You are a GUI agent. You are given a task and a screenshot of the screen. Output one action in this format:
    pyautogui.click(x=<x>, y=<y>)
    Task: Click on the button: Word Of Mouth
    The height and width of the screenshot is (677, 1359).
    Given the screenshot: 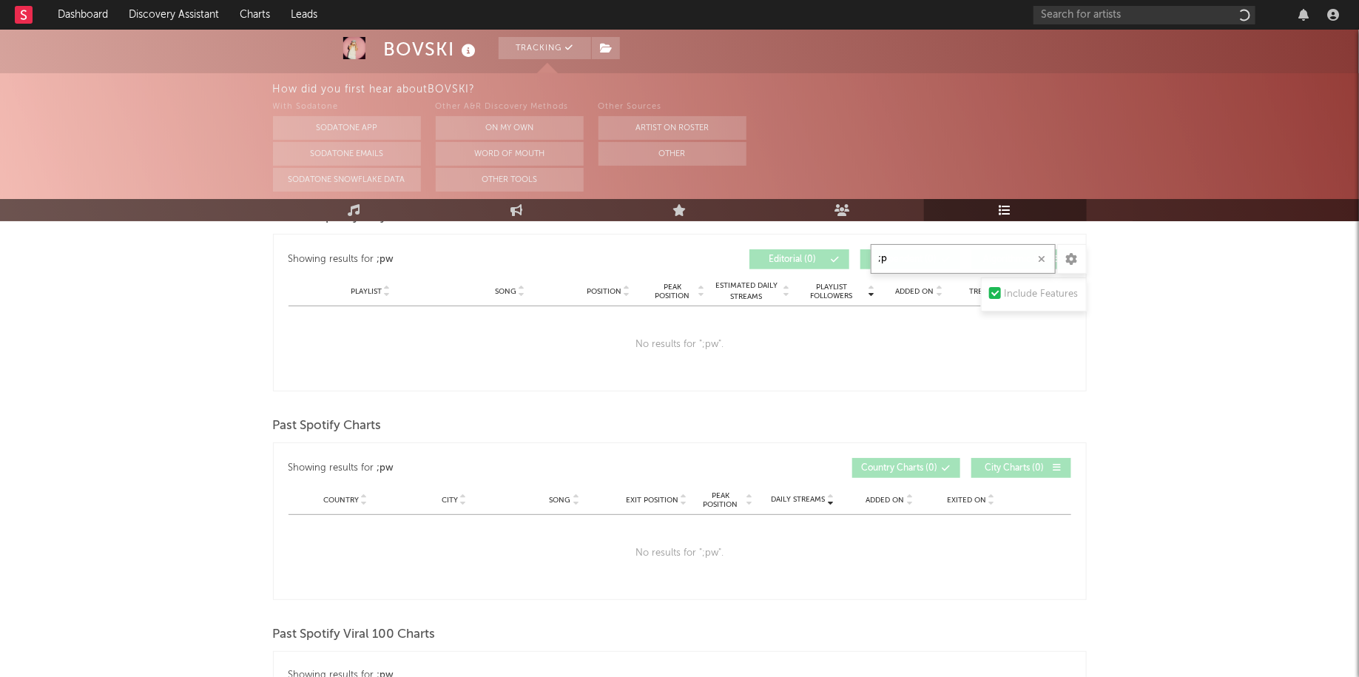 What is the action you would take?
    pyautogui.click(x=510, y=154)
    